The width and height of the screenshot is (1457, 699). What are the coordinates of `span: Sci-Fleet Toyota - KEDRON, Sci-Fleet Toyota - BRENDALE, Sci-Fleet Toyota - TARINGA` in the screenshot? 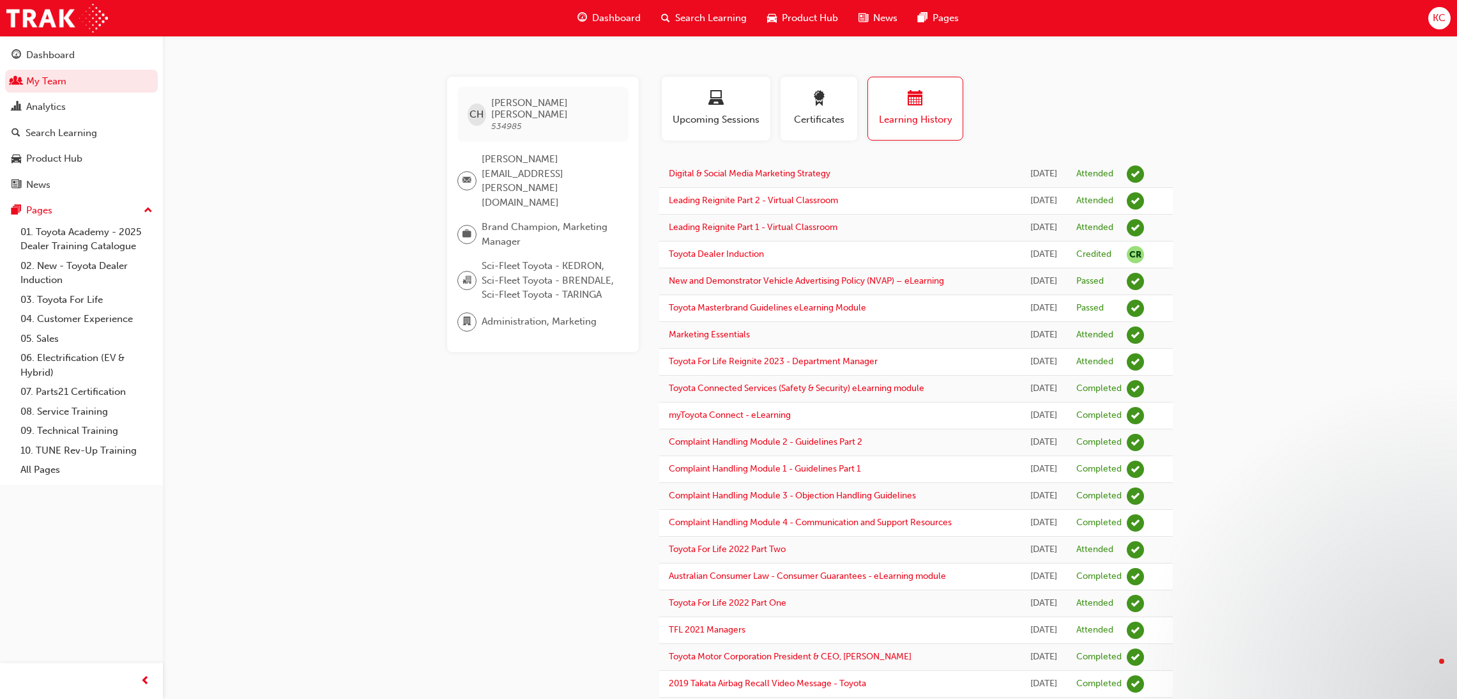 It's located at (550, 280).